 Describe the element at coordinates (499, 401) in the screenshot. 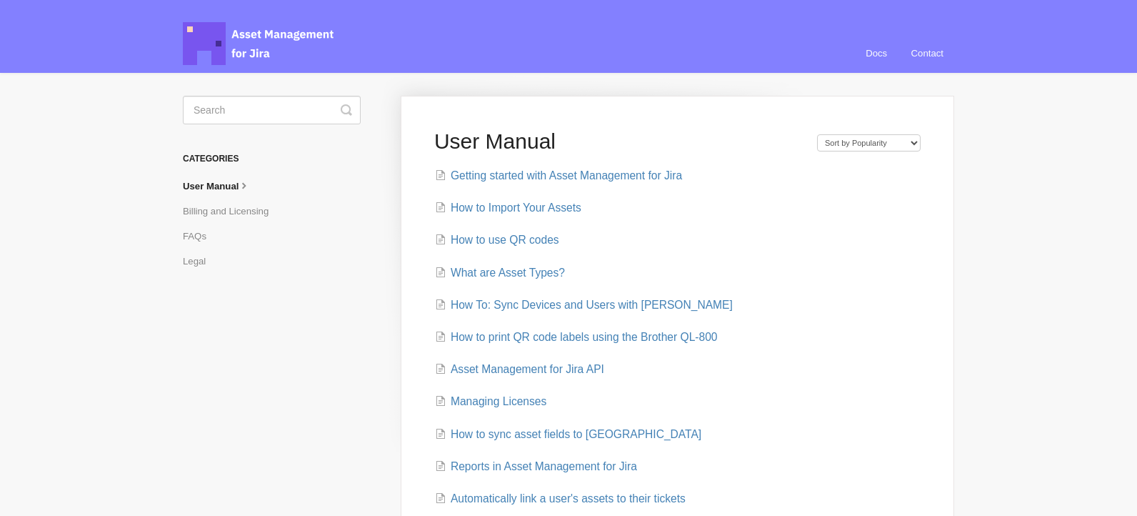

I see `span: Managing Licenses` at that location.